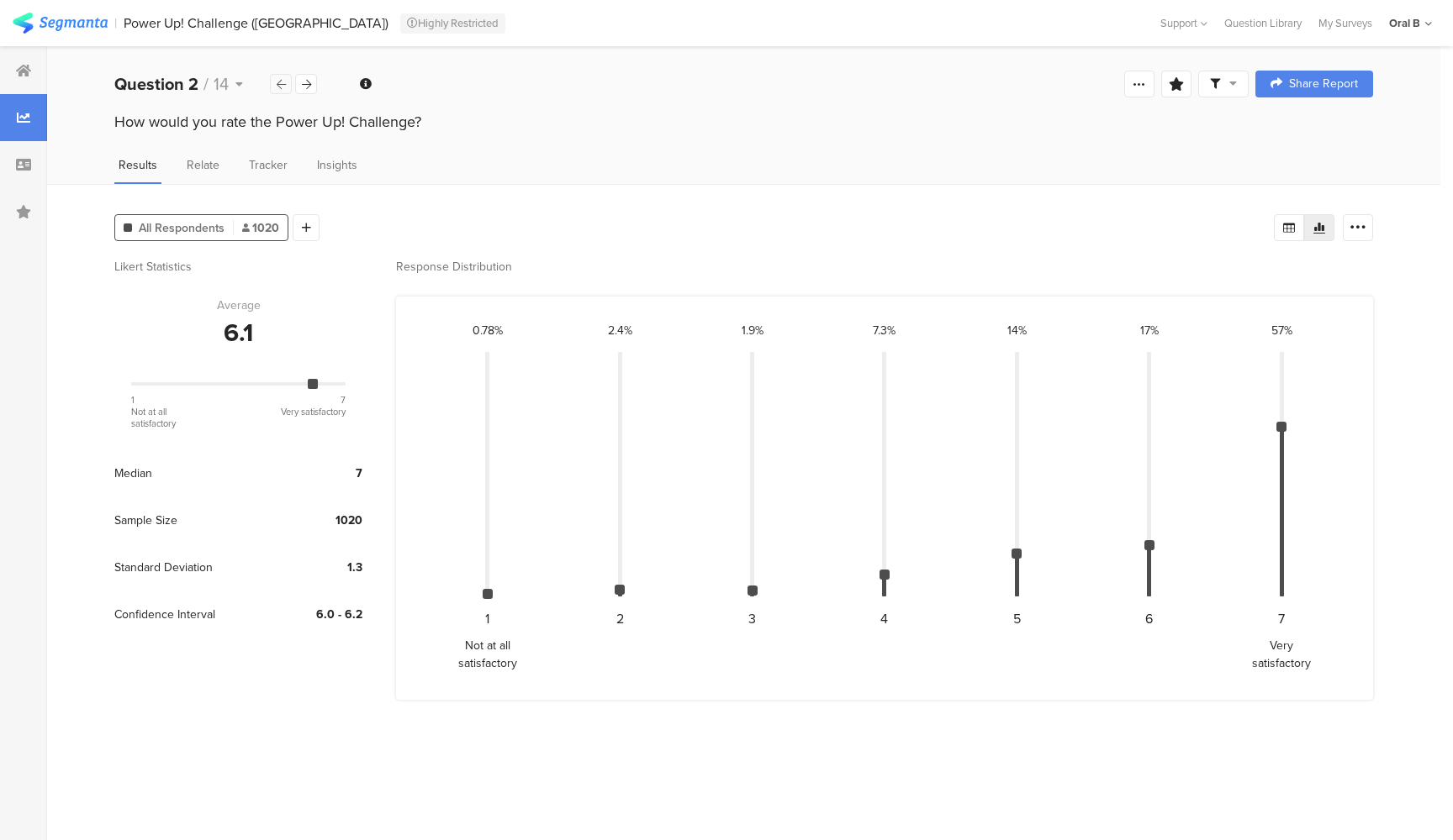 The height and width of the screenshot is (840, 1453). I want to click on div: Support, so click(1184, 23).